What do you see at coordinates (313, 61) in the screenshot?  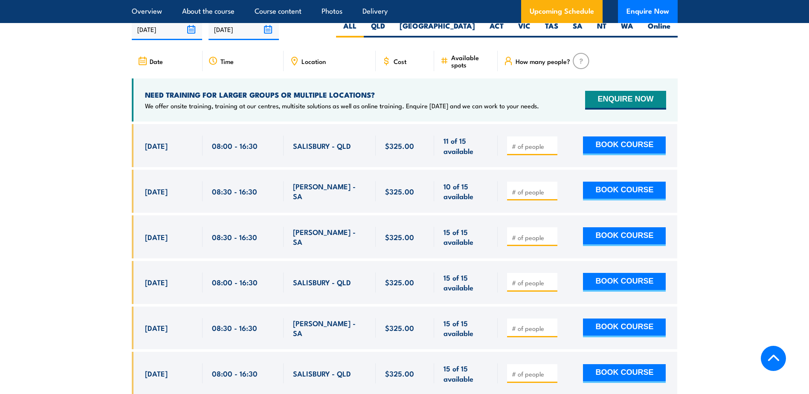 I see `span: Location` at bounding box center [313, 61].